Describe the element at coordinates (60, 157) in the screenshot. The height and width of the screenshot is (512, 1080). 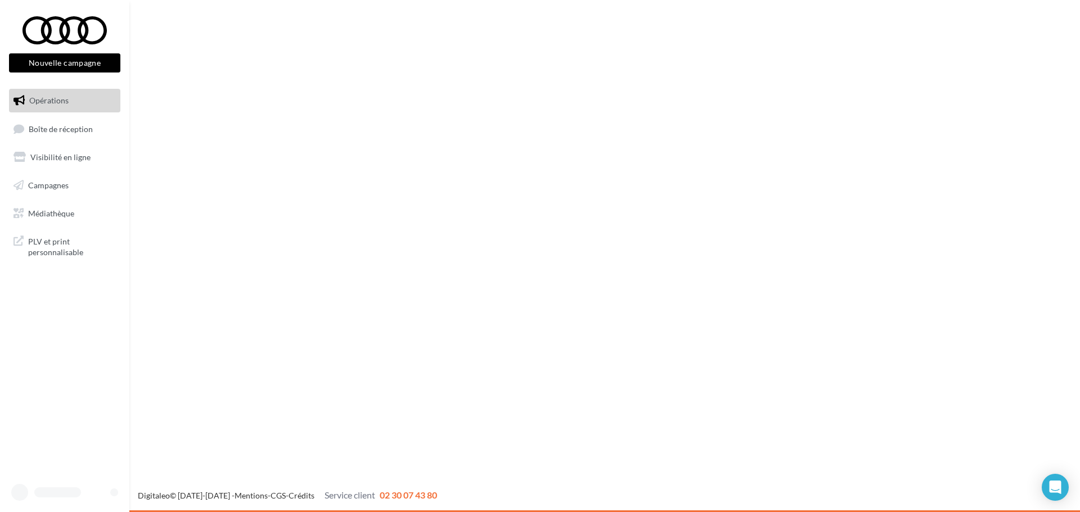
I see `span: Visibilité en ligne` at that location.